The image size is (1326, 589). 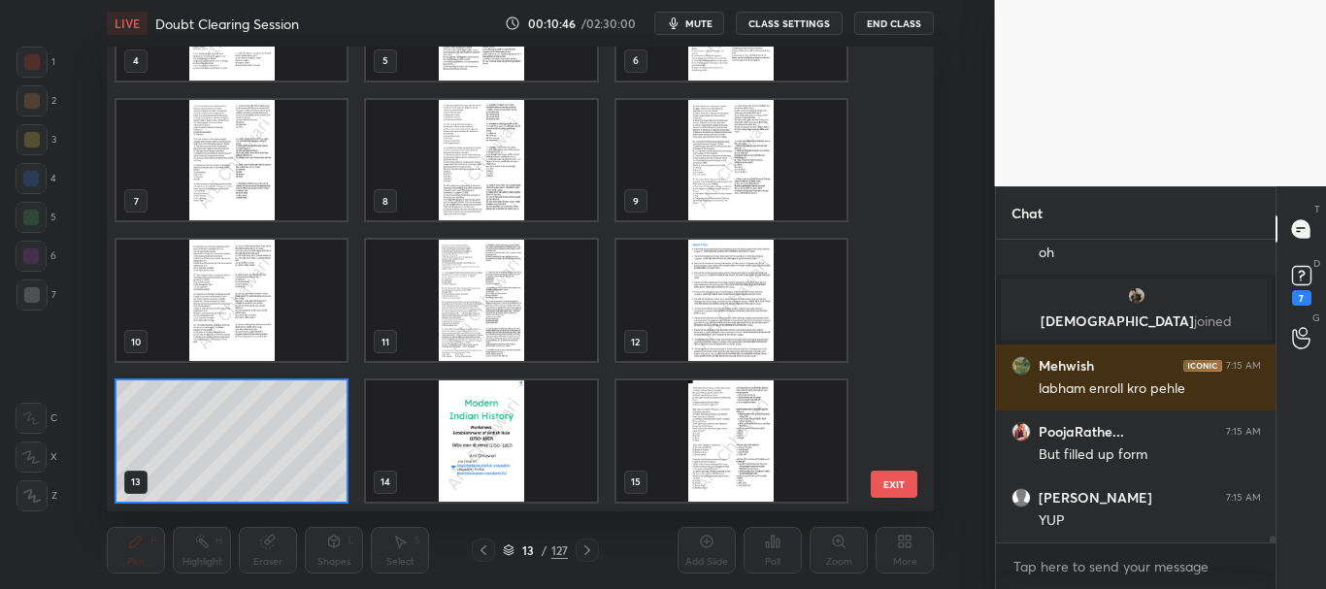 What do you see at coordinates (689, 23) in the screenshot?
I see `button: mute` at bounding box center [689, 23].